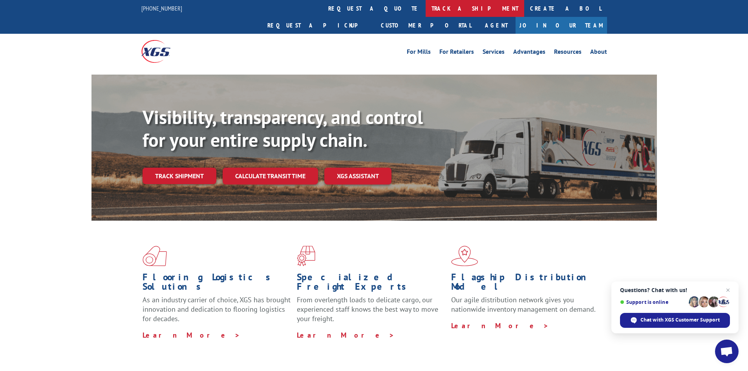 The height and width of the screenshot is (371, 748). What do you see at coordinates (680, 320) in the screenshot?
I see `span: Chat with XGS Customer Support` at bounding box center [680, 320].